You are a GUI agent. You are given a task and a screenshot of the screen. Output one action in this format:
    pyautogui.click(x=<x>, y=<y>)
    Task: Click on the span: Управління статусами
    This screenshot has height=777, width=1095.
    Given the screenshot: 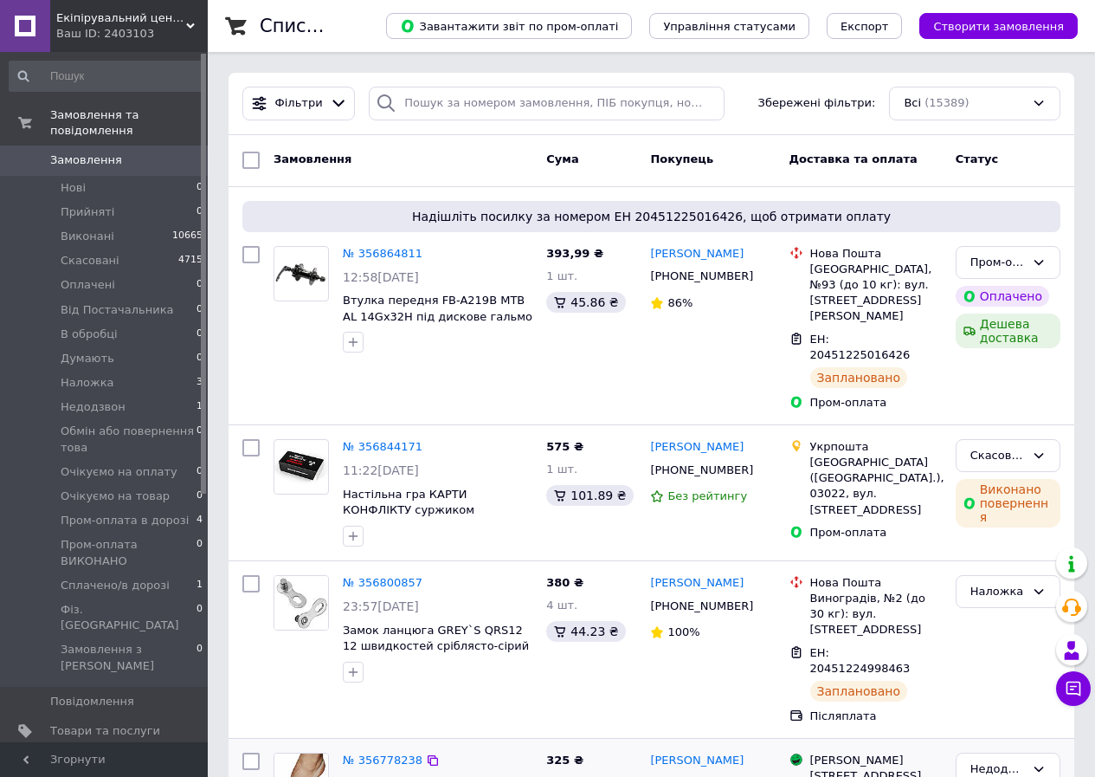 What is the action you would take?
    pyautogui.click(x=729, y=26)
    